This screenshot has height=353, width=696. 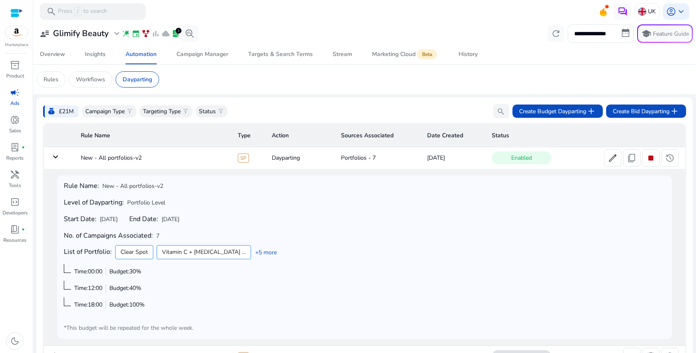 What do you see at coordinates (15, 76) in the screenshot?
I see `p: Product` at bounding box center [15, 76].